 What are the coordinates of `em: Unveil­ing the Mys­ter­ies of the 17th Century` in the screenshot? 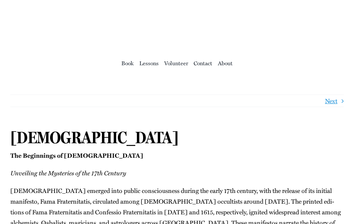 It's located at (68, 173).